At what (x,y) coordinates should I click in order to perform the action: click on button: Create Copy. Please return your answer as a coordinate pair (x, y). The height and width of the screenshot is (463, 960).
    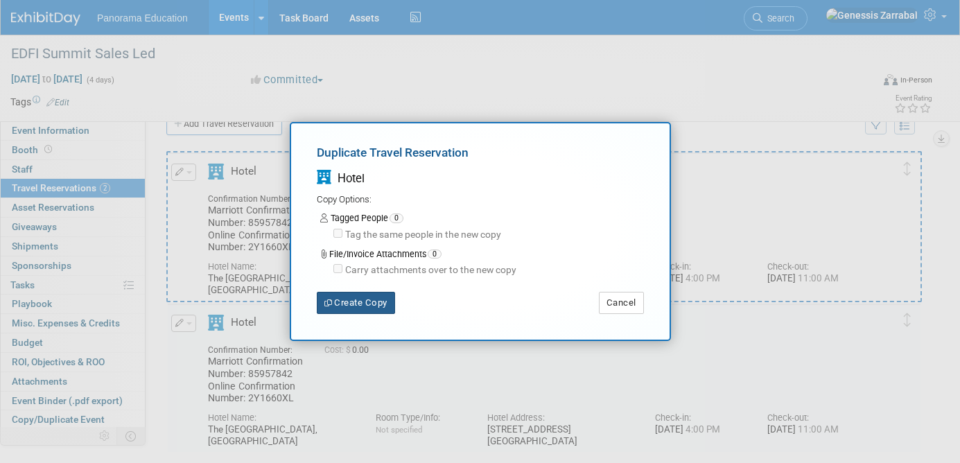
    Looking at the image, I should click on (355, 303).